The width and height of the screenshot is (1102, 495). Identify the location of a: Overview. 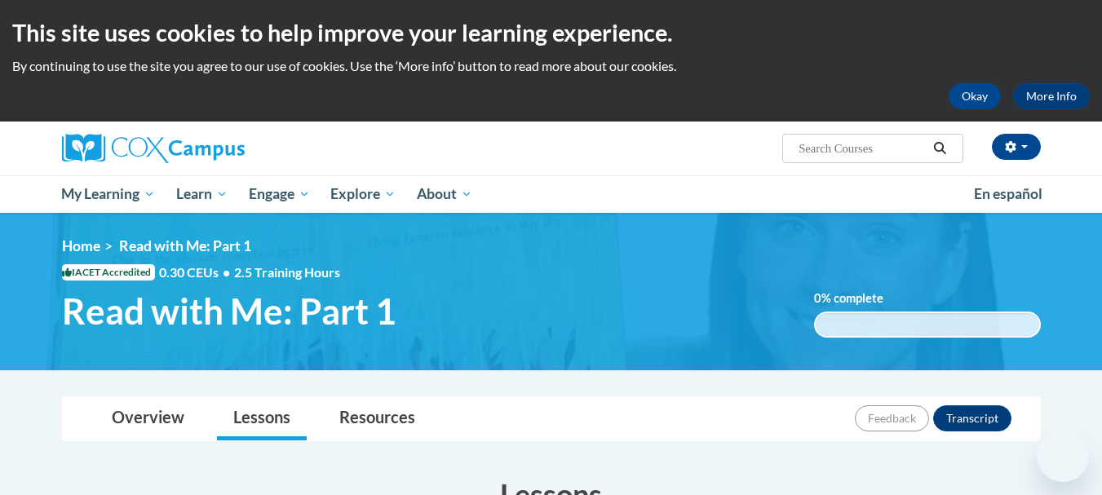
(148, 418).